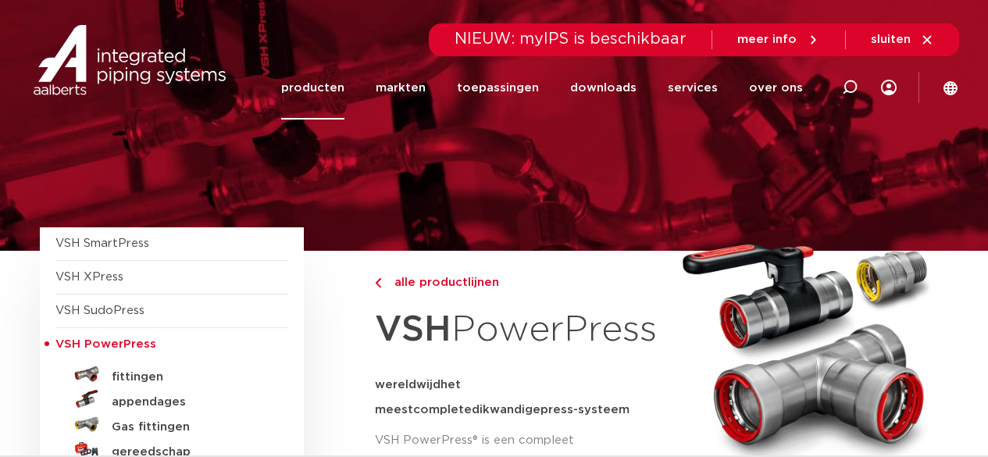 The width and height of the screenshot is (988, 457). I want to click on a: markten, so click(401, 88).